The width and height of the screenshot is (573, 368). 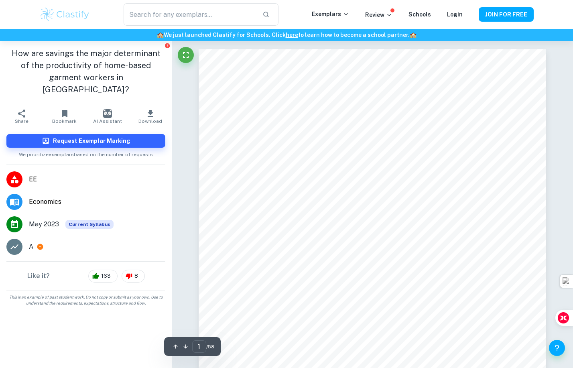 What do you see at coordinates (506, 14) in the screenshot?
I see `a: JOIN FOR FREE` at bounding box center [506, 14].